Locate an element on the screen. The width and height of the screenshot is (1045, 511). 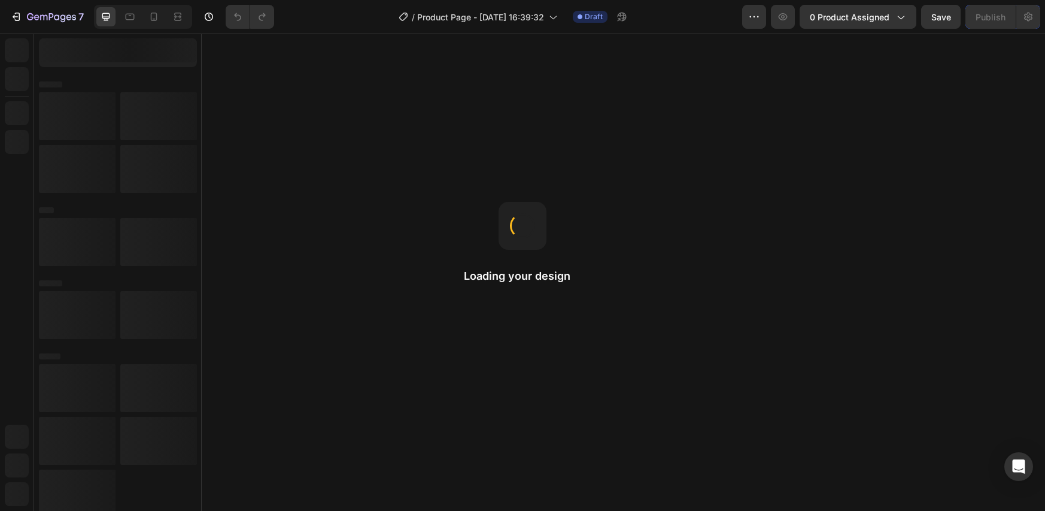
span: Draft is located at coordinates (594, 17).